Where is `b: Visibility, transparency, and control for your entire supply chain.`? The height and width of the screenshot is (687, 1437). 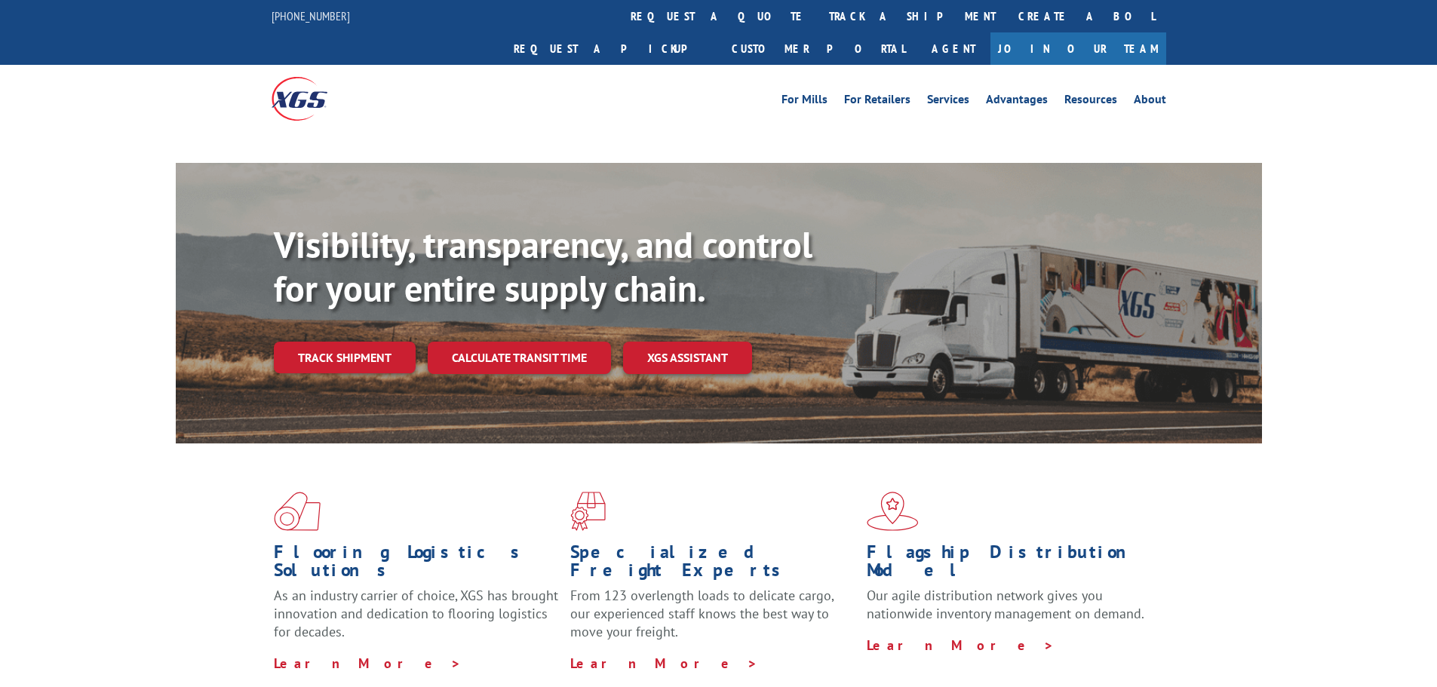 b: Visibility, transparency, and control for your entire supply chain. is located at coordinates (543, 266).